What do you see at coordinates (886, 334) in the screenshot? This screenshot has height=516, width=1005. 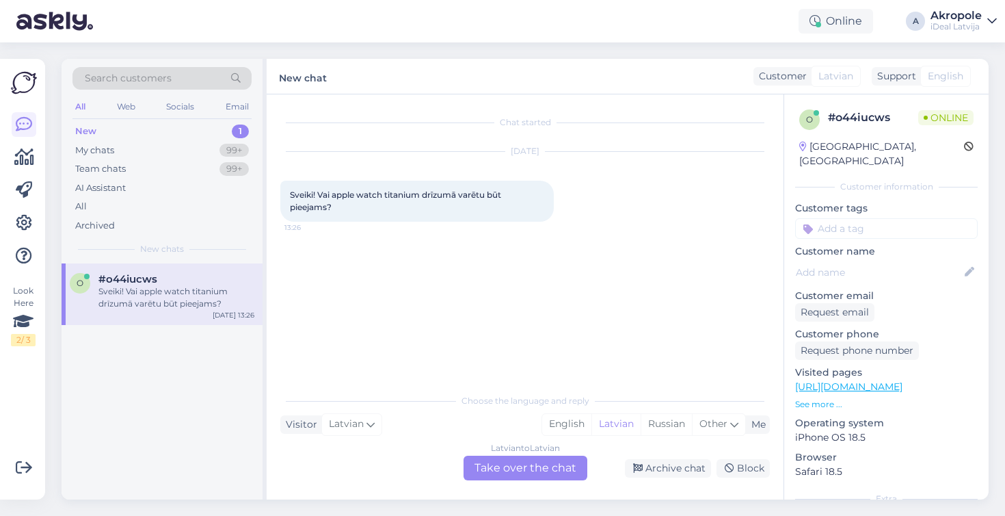 I see `p: Customer phone` at bounding box center [886, 334].